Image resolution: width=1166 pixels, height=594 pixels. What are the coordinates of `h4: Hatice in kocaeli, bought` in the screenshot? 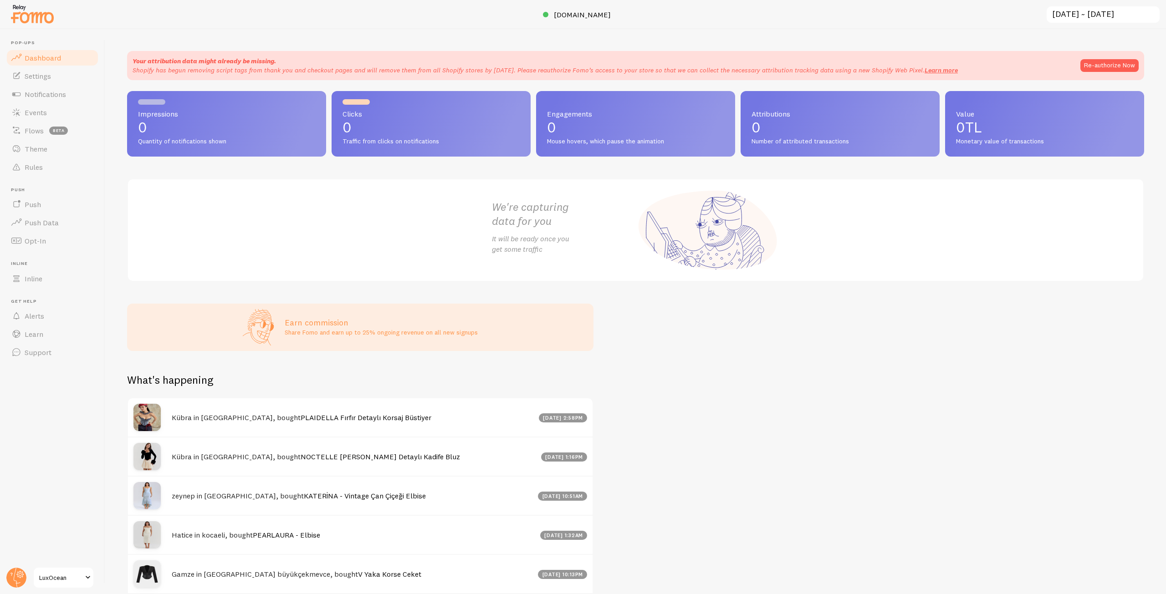 It's located at (353, 535).